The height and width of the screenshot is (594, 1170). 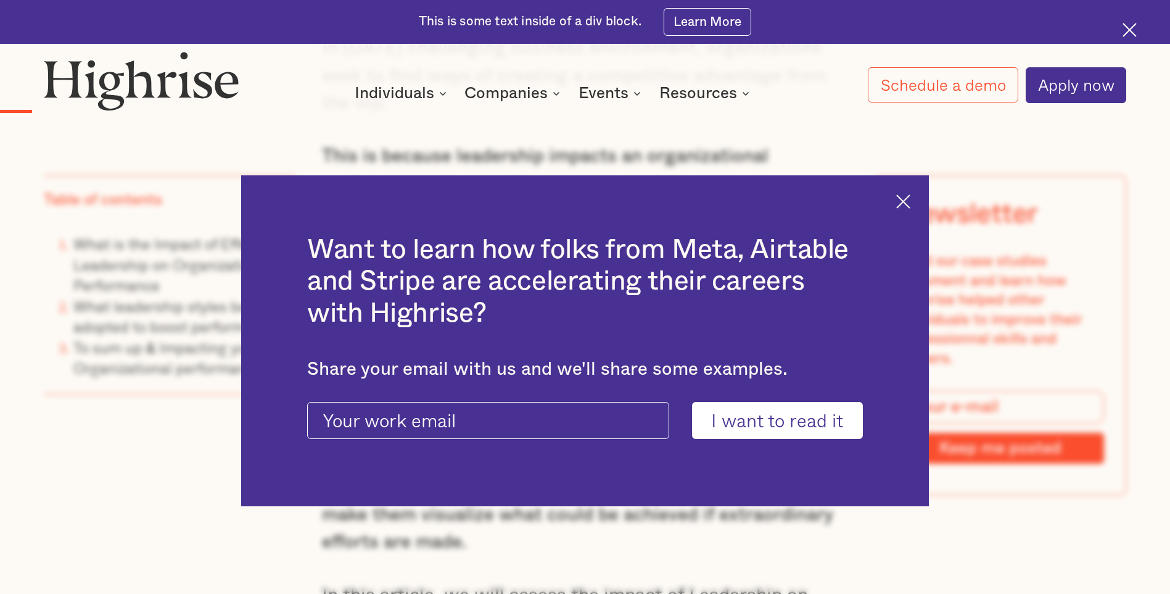 What do you see at coordinates (585, 420) in the screenshot?
I see `form: current-ascender-blog-article-modal-form` at bounding box center [585, 420].